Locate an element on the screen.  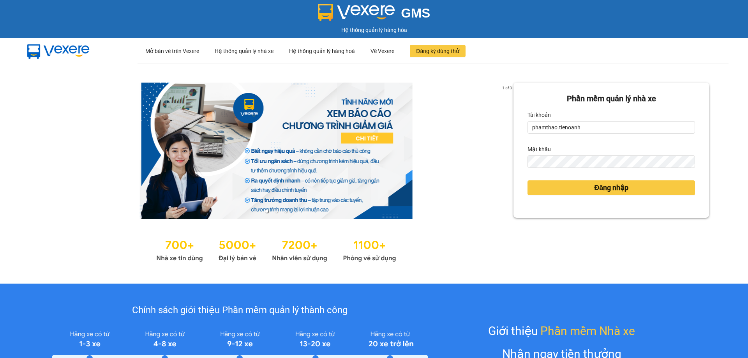
div: Hệ thống quản lý hàng hóa is located at coordinates (374, 30).